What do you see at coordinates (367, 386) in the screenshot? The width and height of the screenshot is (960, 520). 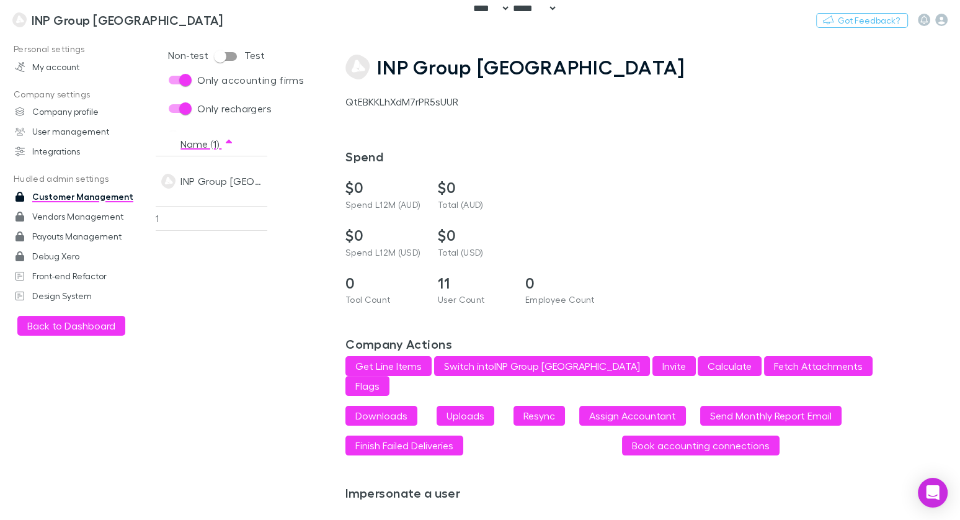 I see `button: Flags` at bounding box center [367, 386].